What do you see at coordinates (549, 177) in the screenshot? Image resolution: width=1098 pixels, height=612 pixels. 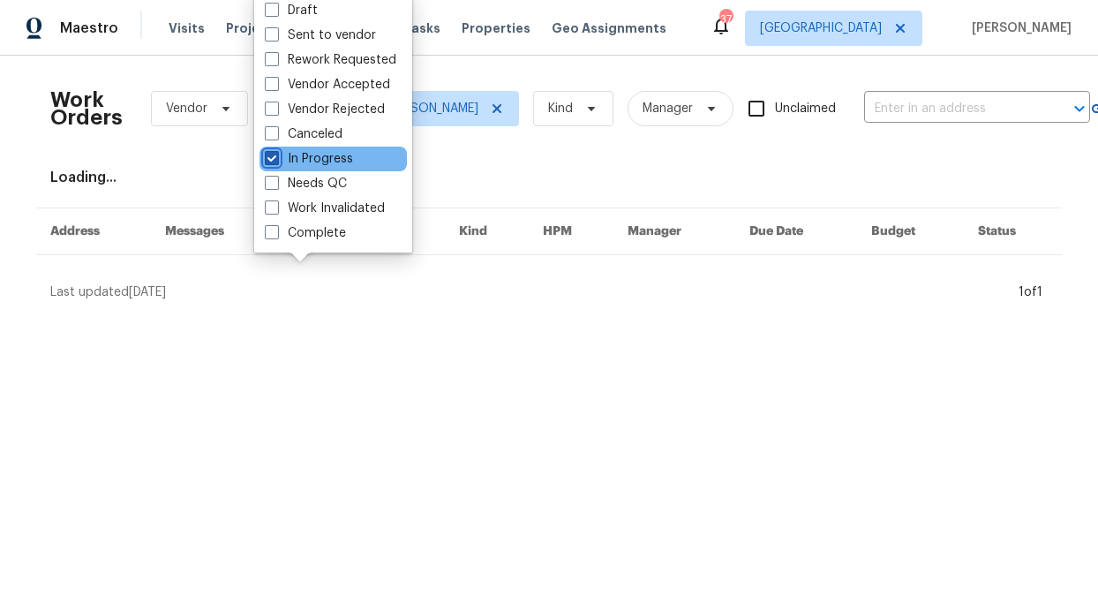 I see `div: Loading...` at bounding box center [549, 177].